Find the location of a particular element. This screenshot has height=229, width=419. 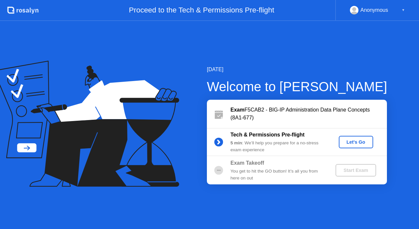

button: Start Exam is located at coordinates (356, 170).